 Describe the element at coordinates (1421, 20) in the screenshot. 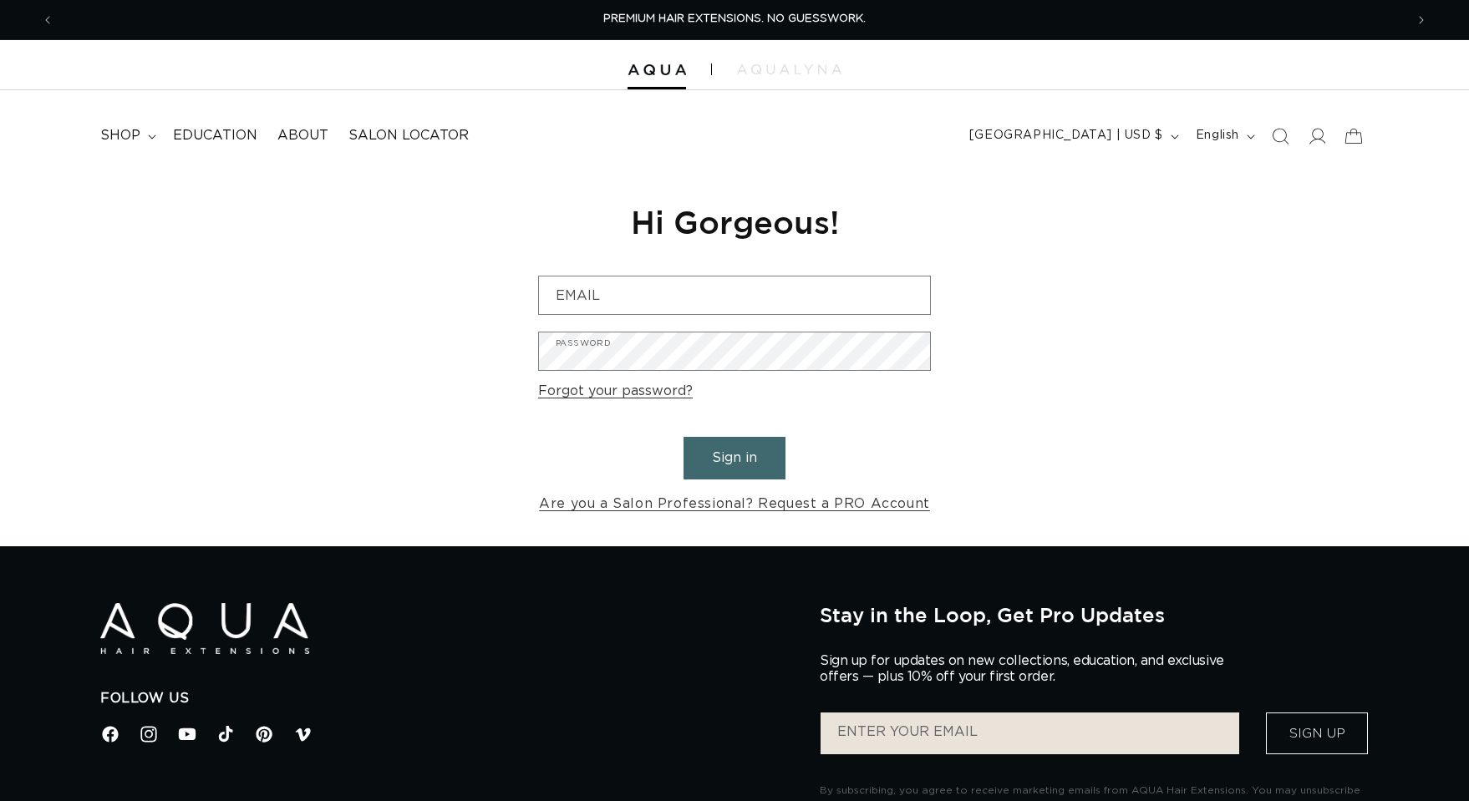

I see `button: Next announcement` at that location.